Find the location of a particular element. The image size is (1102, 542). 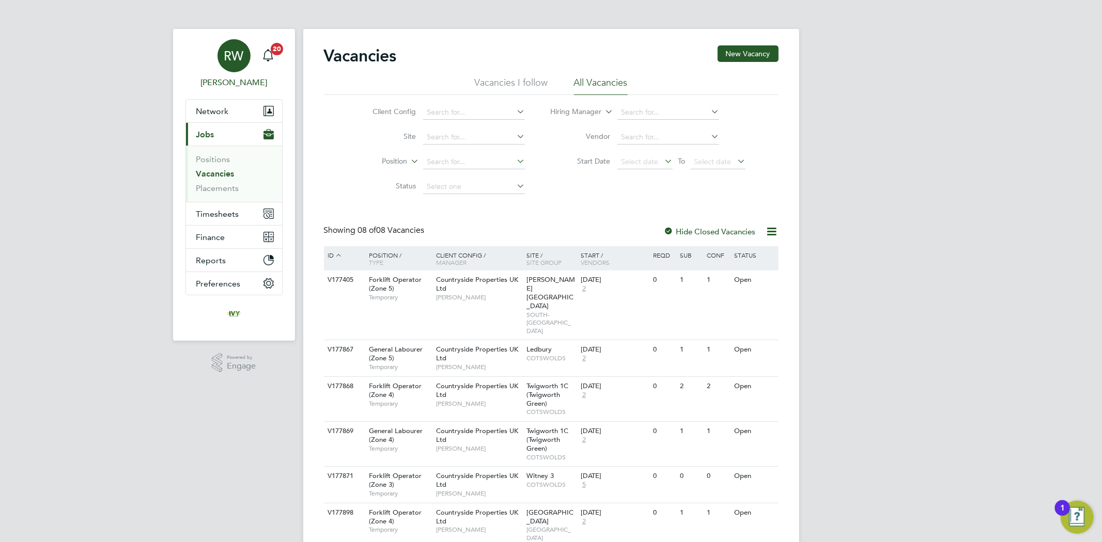

label: Start Date is located at coordinates (580, 161).